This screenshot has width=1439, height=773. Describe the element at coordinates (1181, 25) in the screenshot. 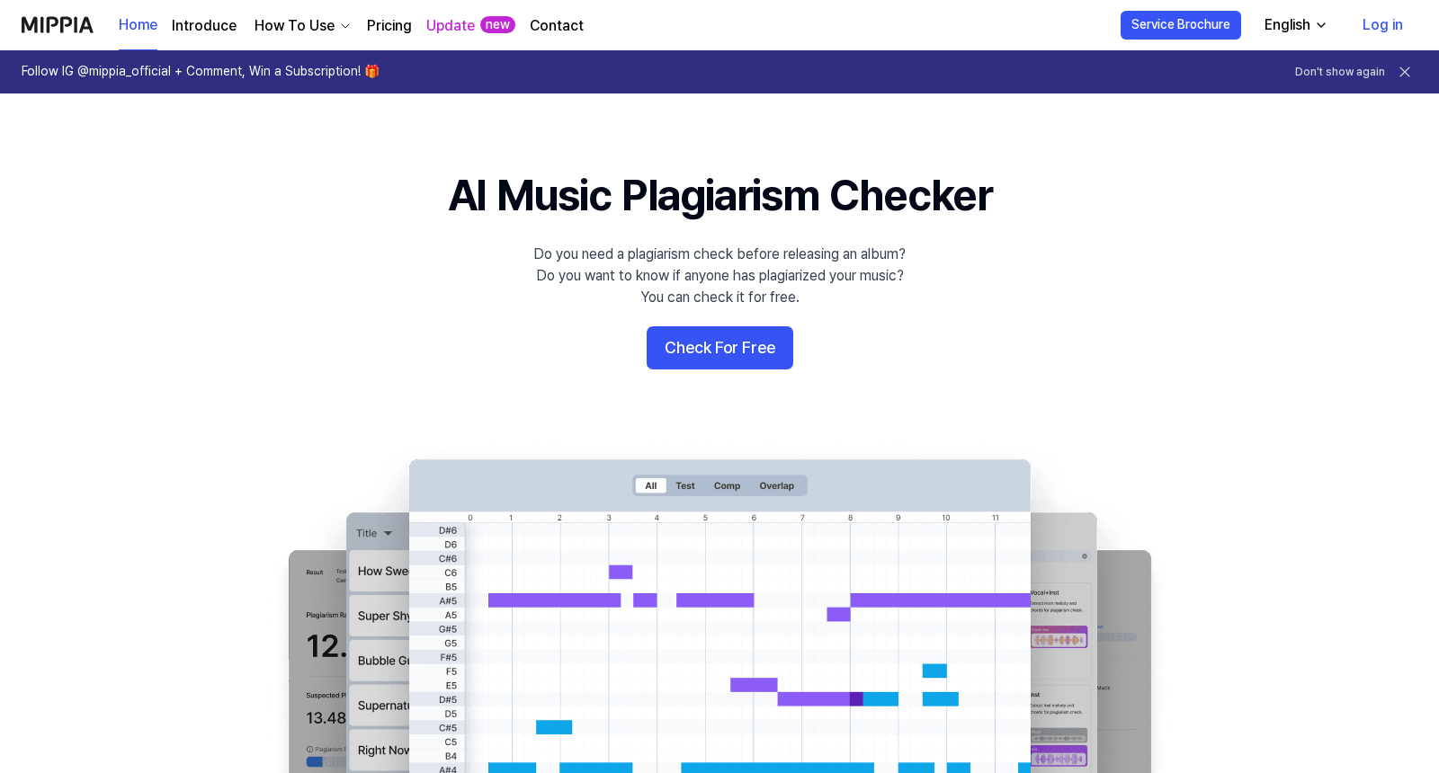

I see `a: Service Brochure` at that location.